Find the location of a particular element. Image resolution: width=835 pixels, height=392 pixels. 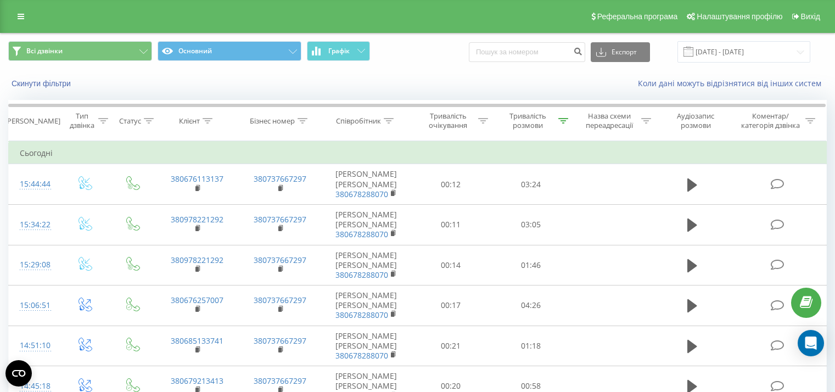

a: Коли дані можуть відрізнятися вiд інших систем is located at coordinates (732, 83).